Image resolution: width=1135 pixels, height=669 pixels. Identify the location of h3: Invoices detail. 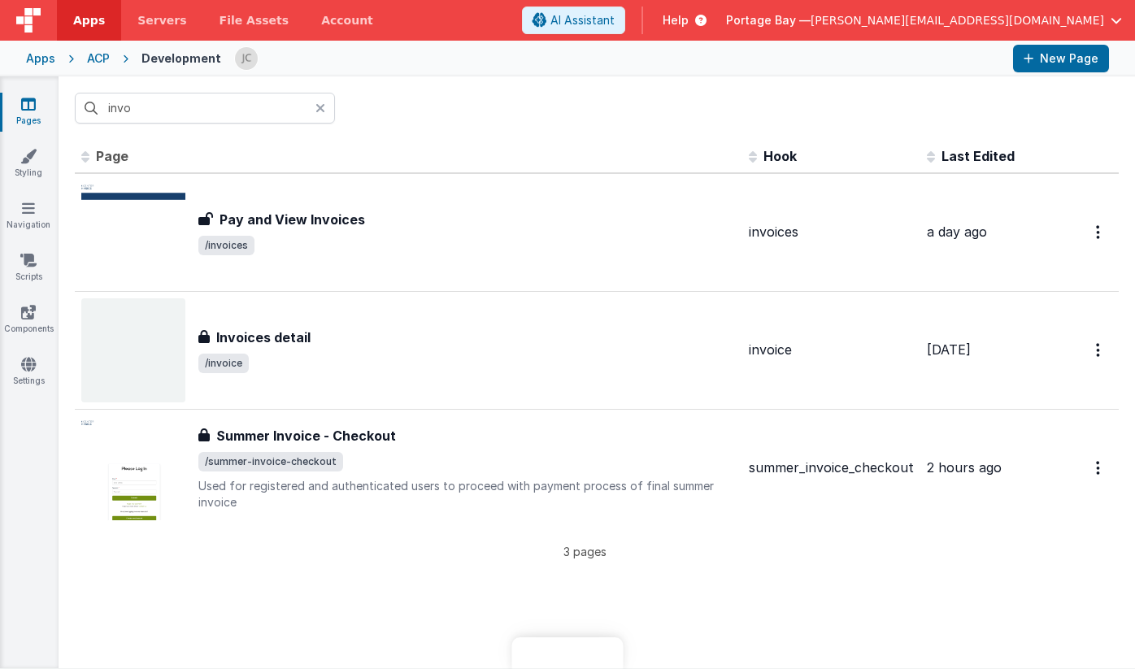
(263, 337).